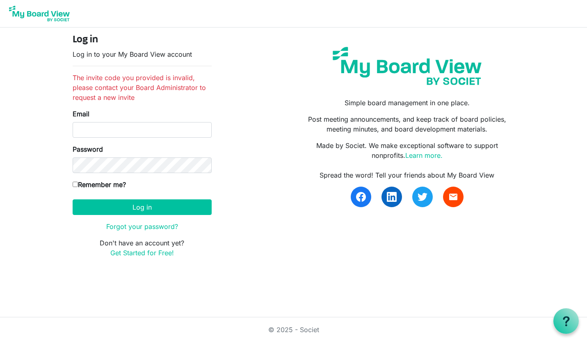 The width and height of the screenshot is (587, 342). I want to click on a: © 2025 - Societ, so click(294, 329).